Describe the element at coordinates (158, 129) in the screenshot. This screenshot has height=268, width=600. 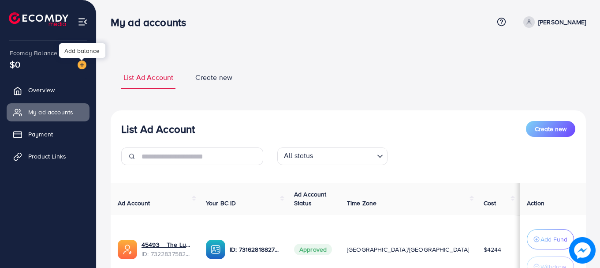
I see `h3: List Ad Account` at that location.